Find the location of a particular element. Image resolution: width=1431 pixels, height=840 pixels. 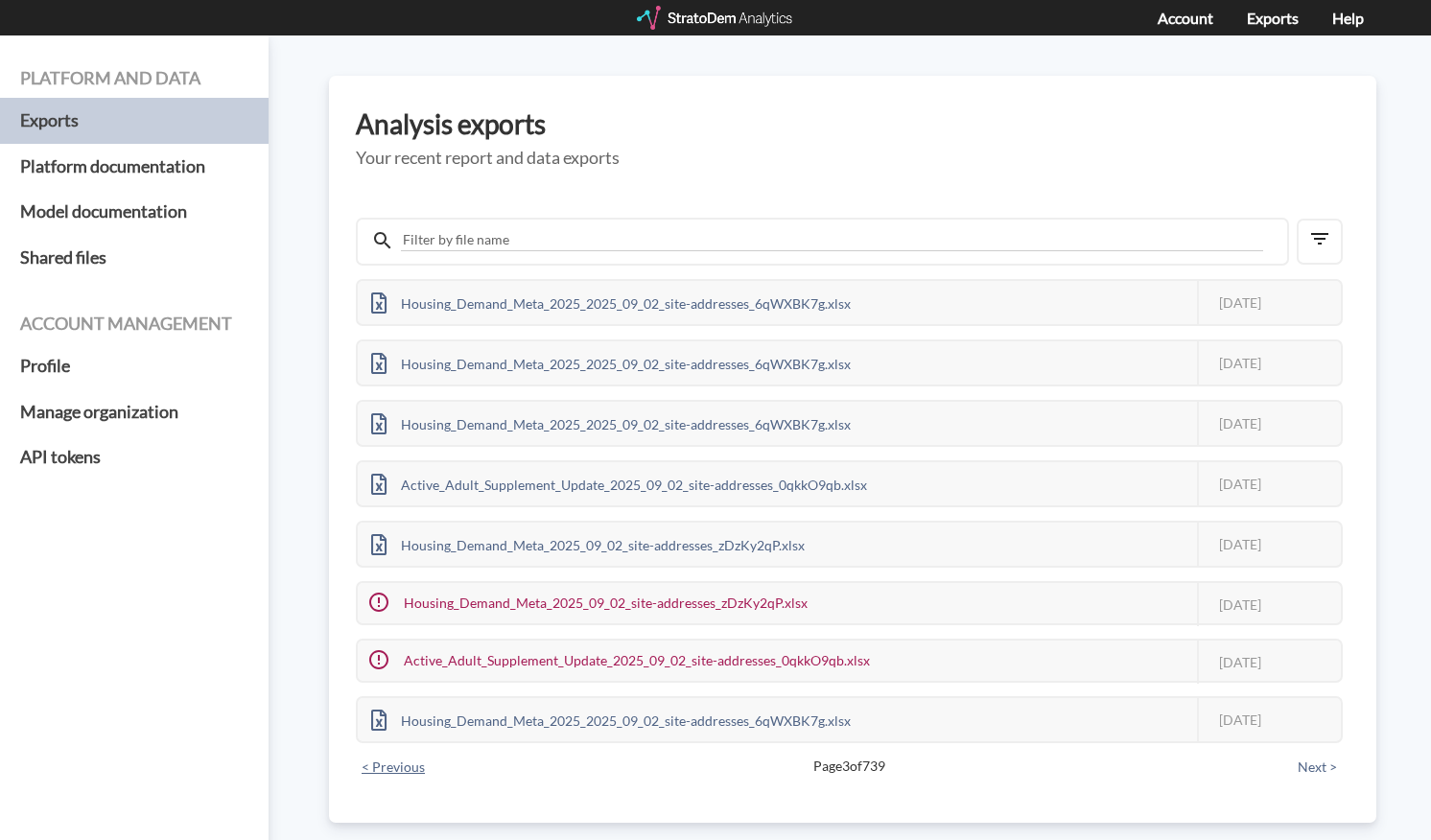

a: Account is located at coordinates (1185, 18).